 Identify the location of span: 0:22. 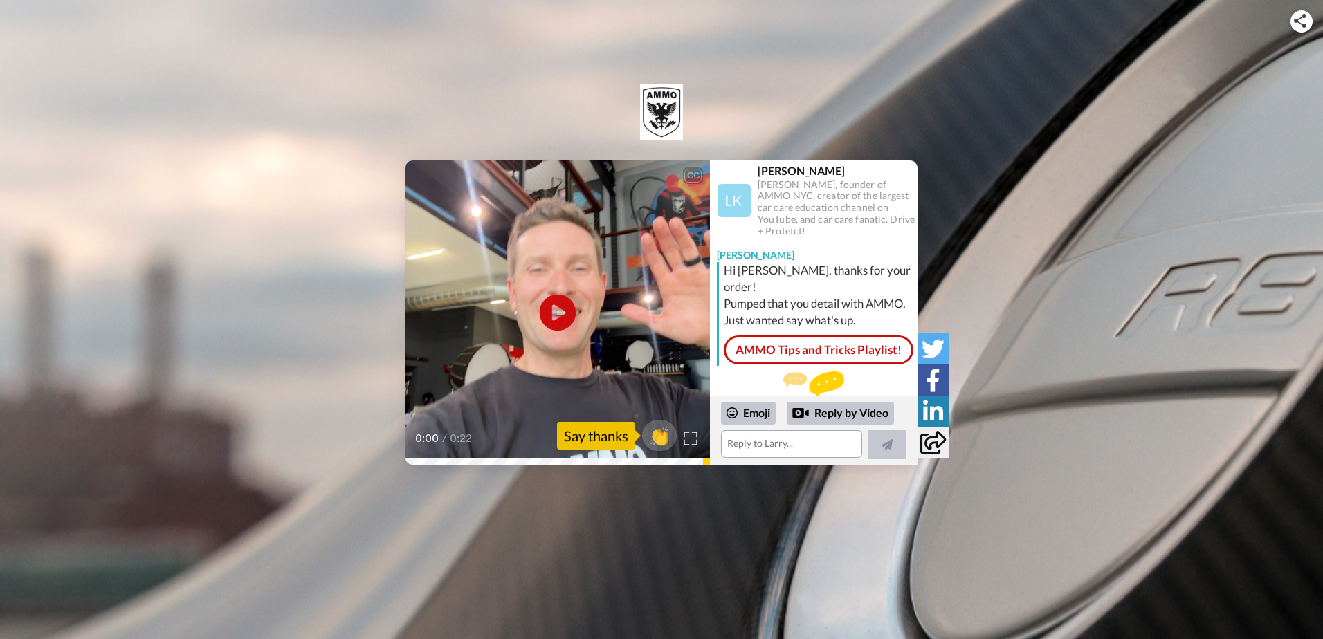
(462, 439).